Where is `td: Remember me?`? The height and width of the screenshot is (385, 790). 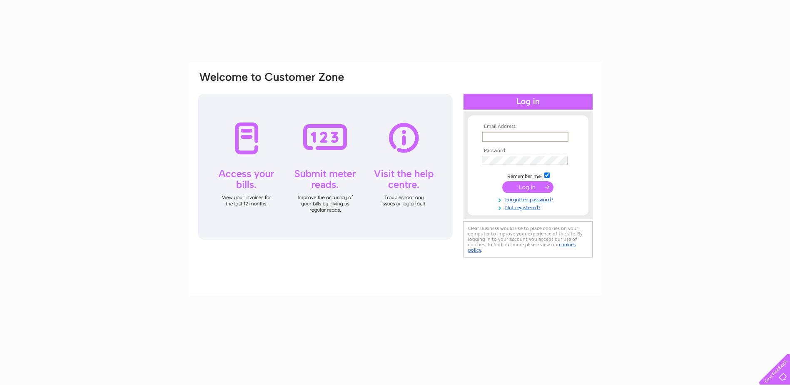
td: Remember me? is located at coordinates (528, 175).